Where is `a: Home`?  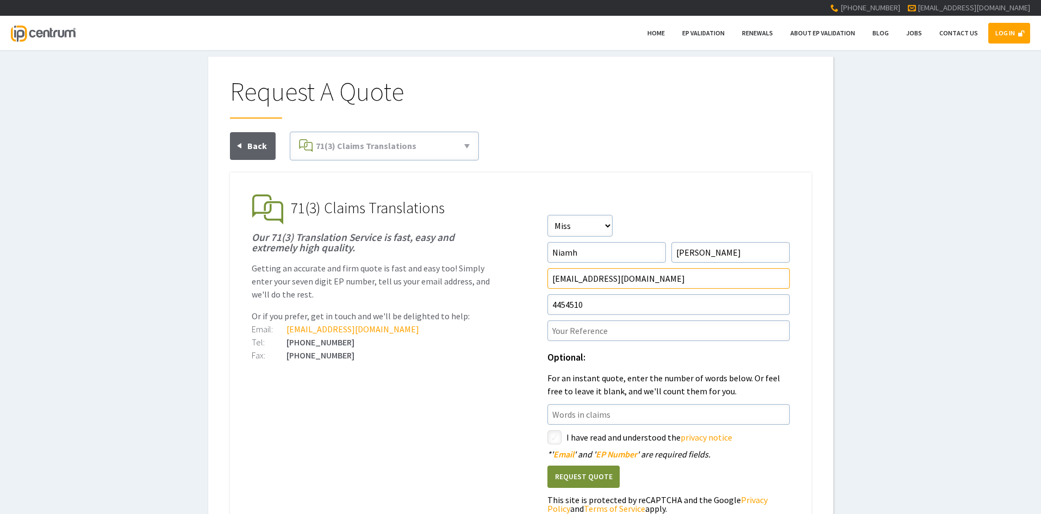 a: Home is located at coordinates (656, 33).